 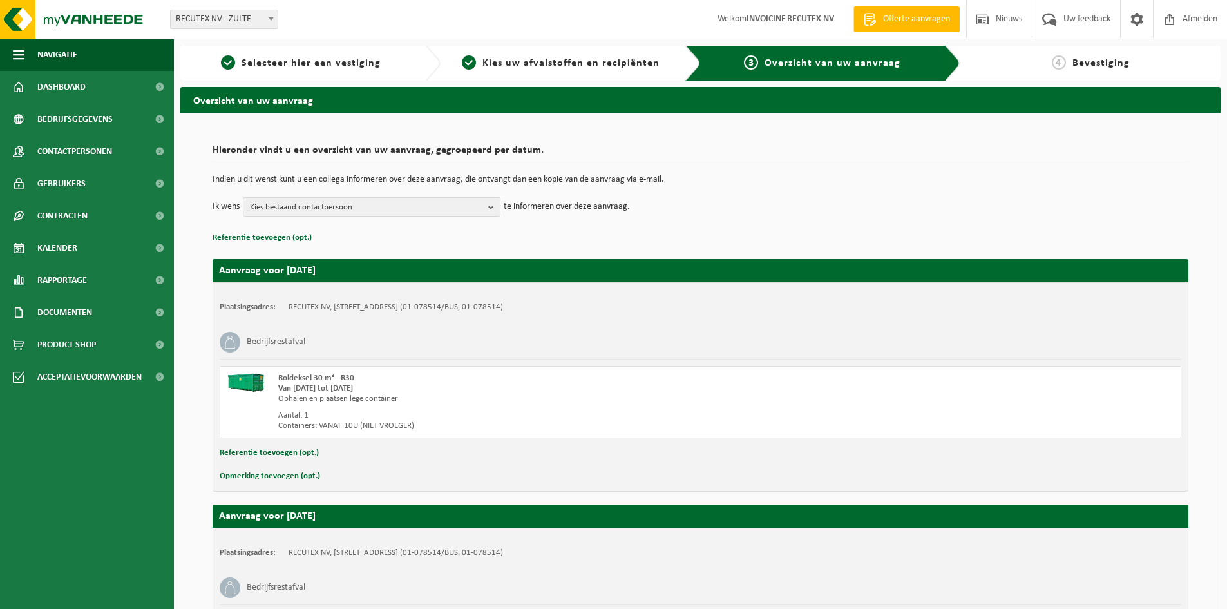 What do you see at coordinates (246, 382) in the screenshot?
I see `img: HK-XR-30-GN-00.png` at bounding box center [246, 382].